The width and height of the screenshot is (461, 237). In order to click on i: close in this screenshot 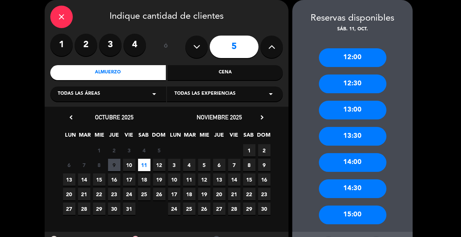, I will do `click(62, 17)`.